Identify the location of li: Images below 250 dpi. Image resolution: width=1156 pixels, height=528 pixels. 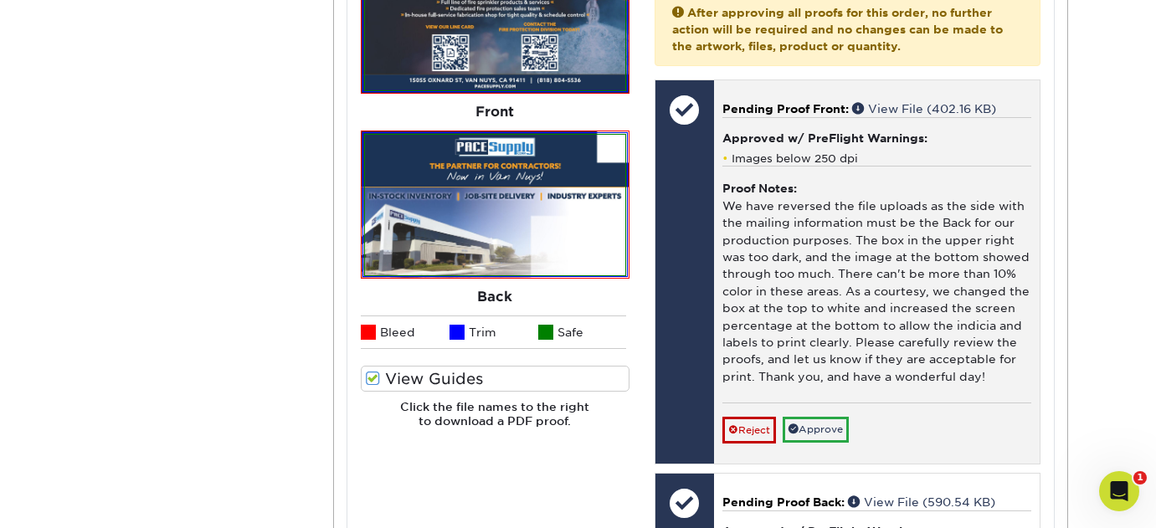
(876, 158).